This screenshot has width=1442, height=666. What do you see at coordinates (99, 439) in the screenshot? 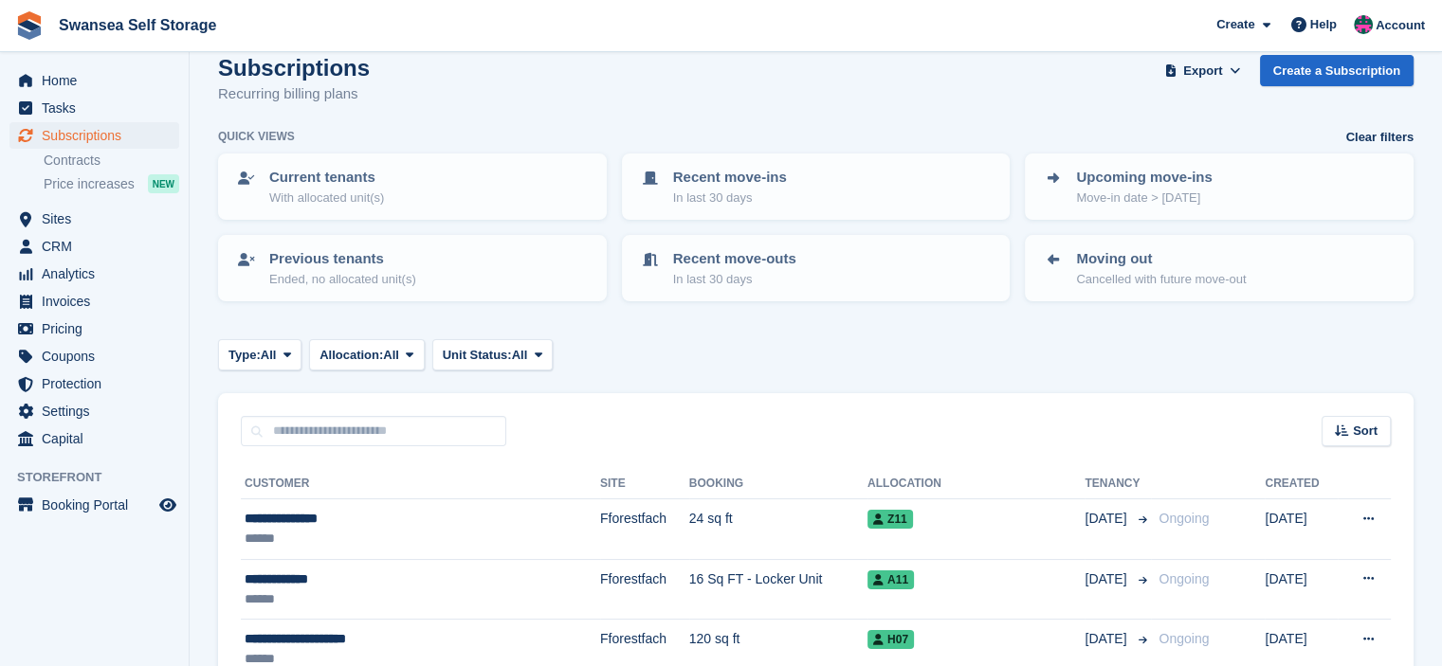
I see `span: Capital` at bounding box center [99, 439].